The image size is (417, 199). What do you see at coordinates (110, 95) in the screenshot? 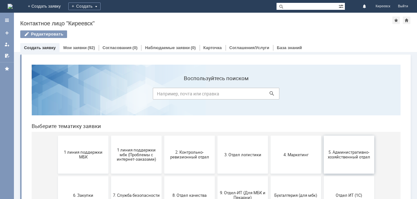
I see `button: 1 линия поддержки мбк (Проблемы с интернет-заказами)` at bounding box center [110, 95].